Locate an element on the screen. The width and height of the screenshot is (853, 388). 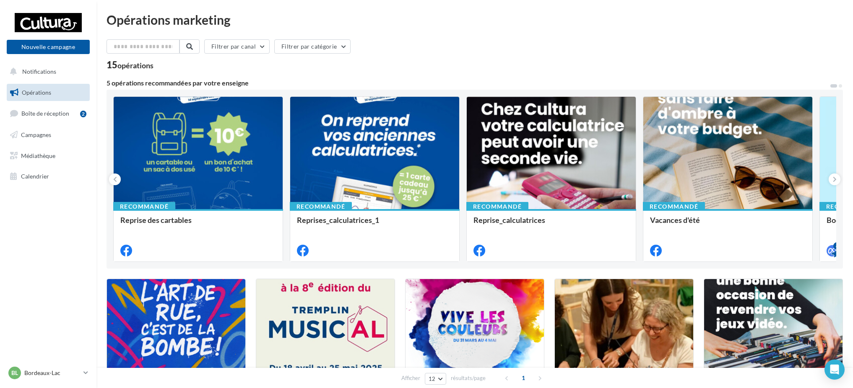
button: Notifications is located at coordinates (47, 72).